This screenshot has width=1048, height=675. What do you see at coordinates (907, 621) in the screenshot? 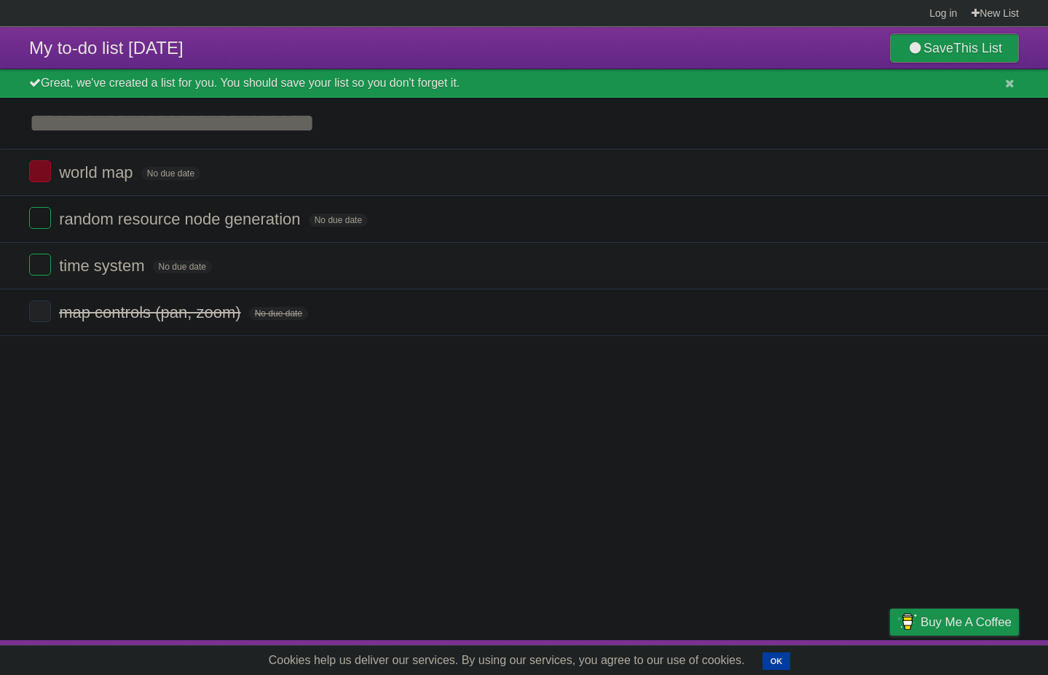
I see `img: Buy me a coffee` at bounding box center [907, 621].